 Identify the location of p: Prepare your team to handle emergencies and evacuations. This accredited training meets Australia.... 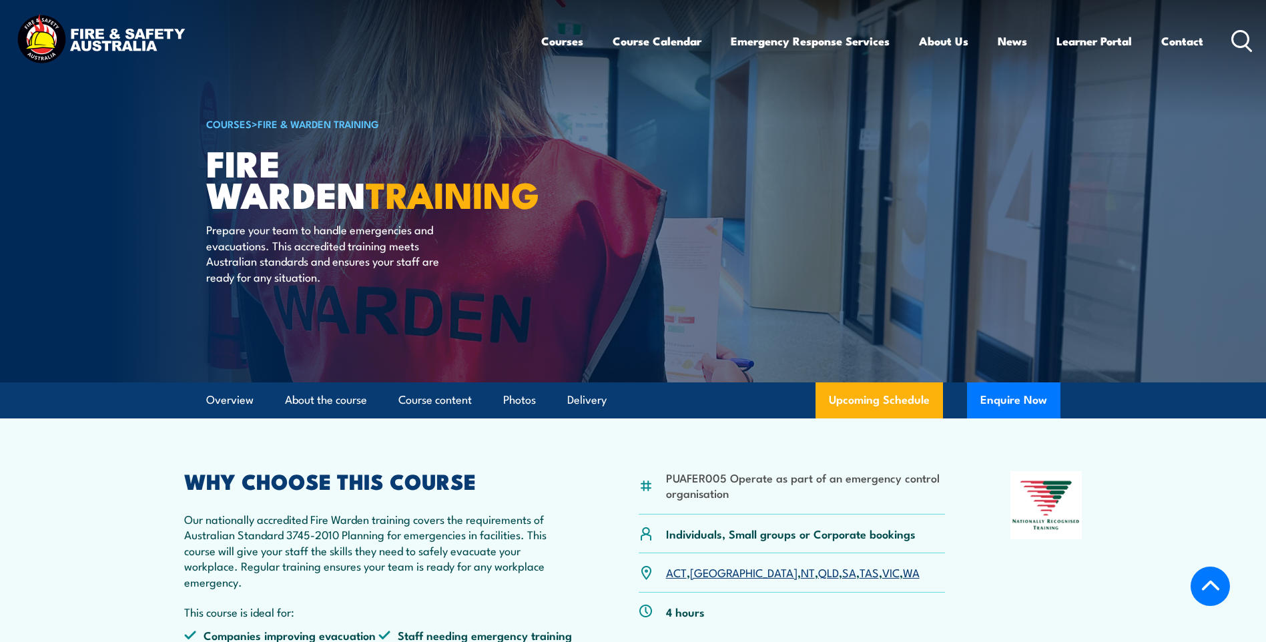
(328, 253).